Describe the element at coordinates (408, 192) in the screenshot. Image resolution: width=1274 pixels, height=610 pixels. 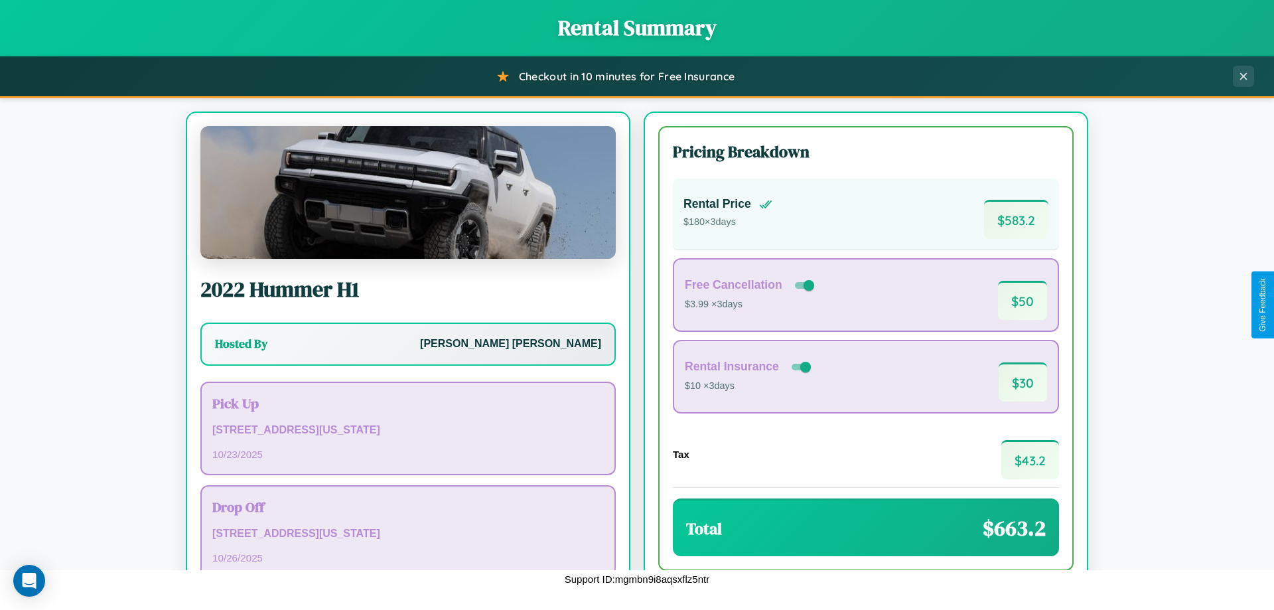
I see `img: Hummer H1` at that location.